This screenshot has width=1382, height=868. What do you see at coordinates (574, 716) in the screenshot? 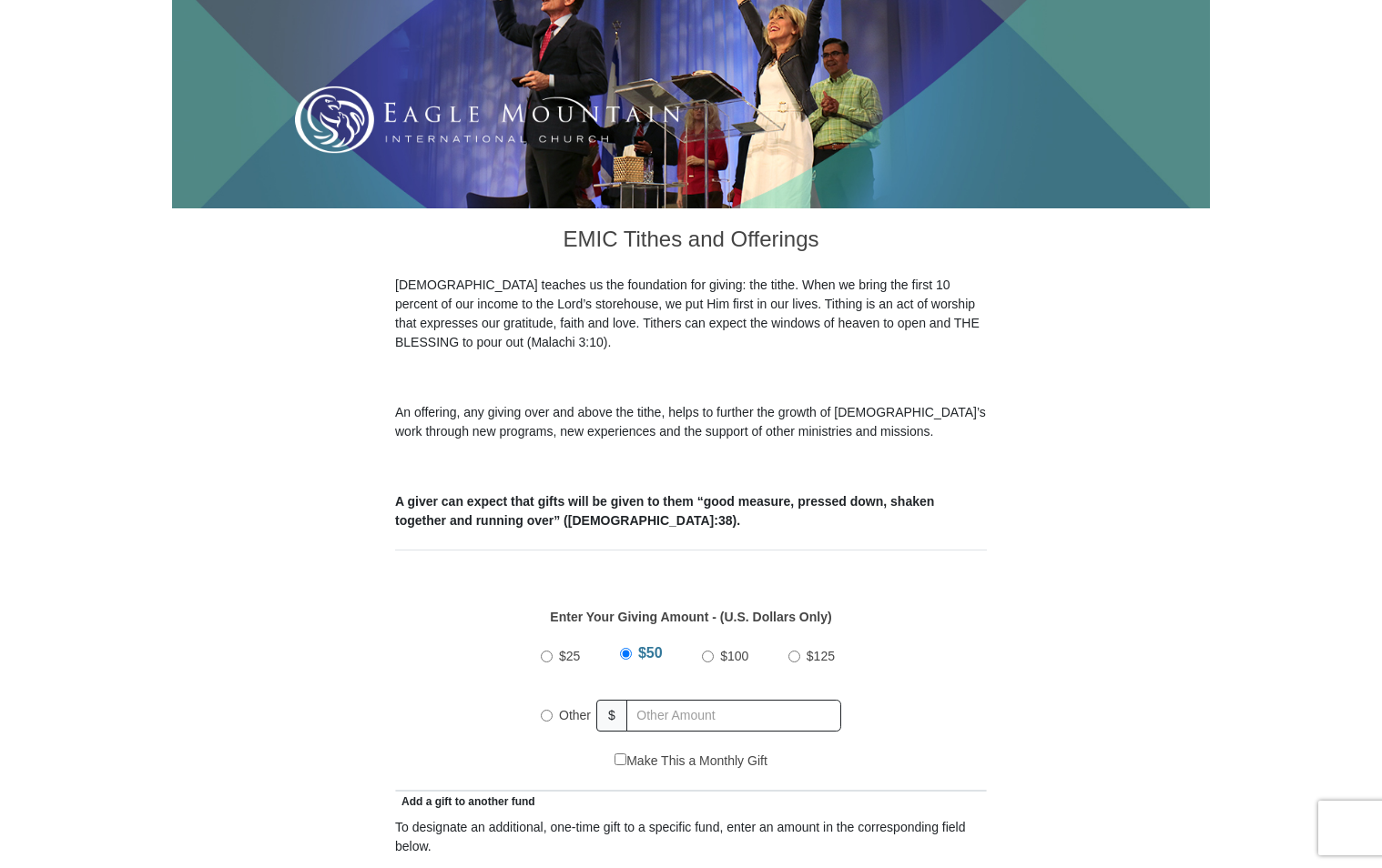
I see `span: Other` at bounding box center [574, 716].